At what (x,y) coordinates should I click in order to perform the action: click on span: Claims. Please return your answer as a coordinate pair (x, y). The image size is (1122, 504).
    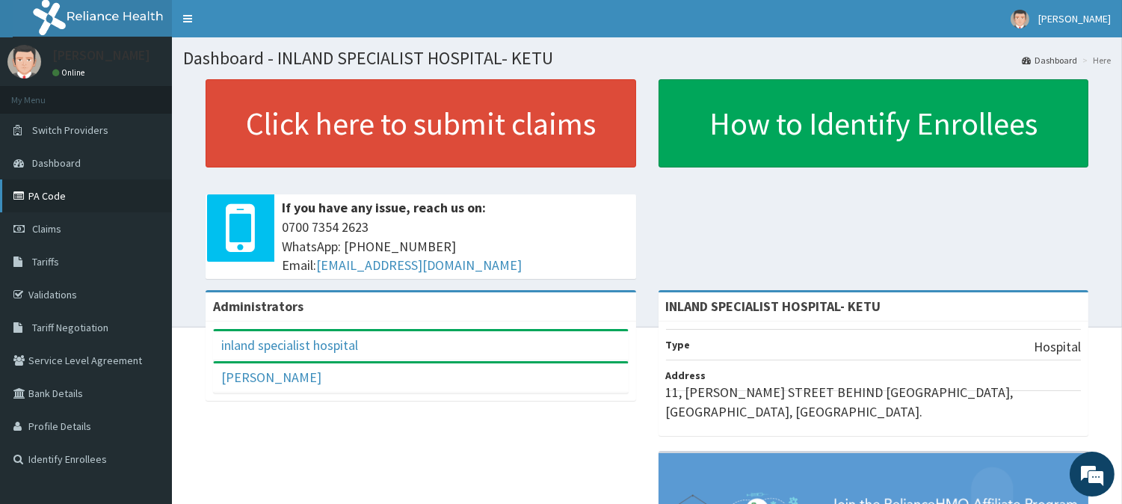
    Looking at the image, I should click on (46, 229).